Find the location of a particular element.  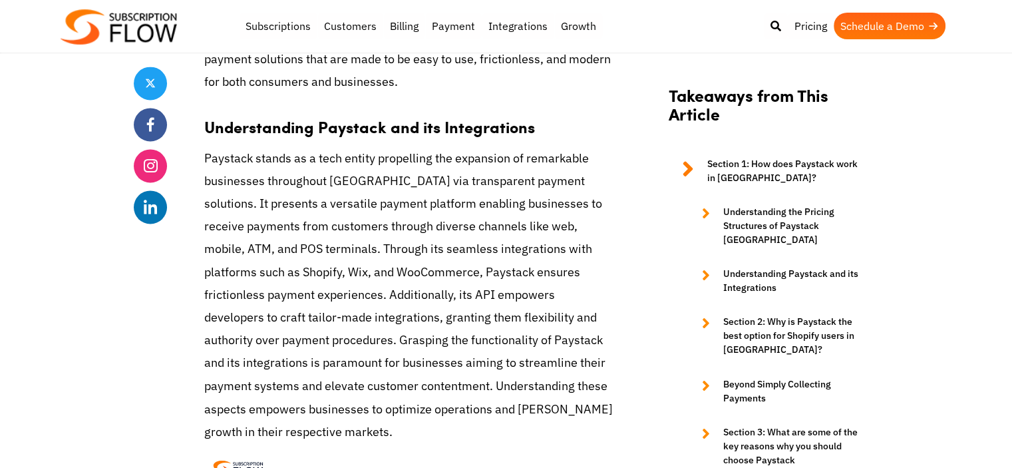

a: Understanding Paystack and its Integrations is located at coordinates (777, 281).